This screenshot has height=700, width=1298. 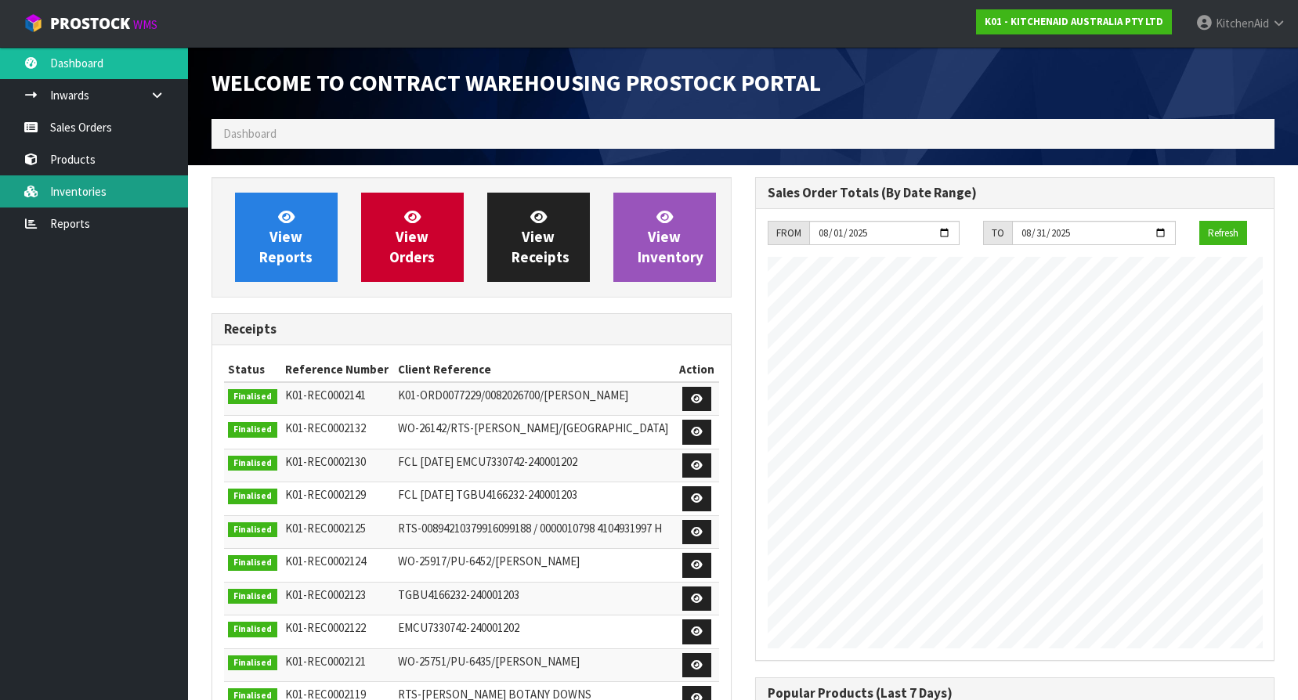 I want to click on span: View Orders, so click(x=412, y=236).